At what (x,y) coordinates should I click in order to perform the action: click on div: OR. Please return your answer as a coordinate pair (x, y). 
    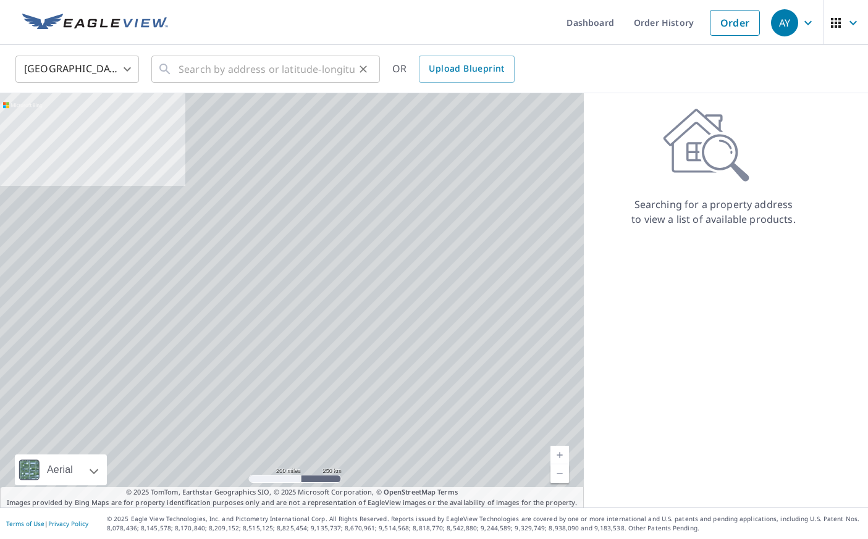
    Looking at the image, I should click on (453, 69).